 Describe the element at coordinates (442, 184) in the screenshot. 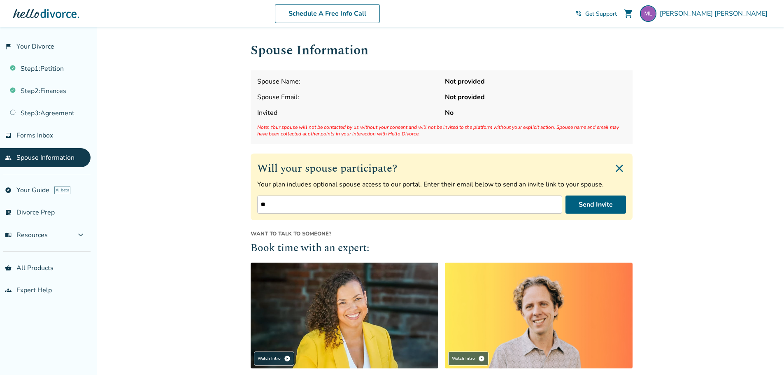

I see `p: Your plan includes optional spouse access to our portal. Enter their email below to send an invit...` at that location.